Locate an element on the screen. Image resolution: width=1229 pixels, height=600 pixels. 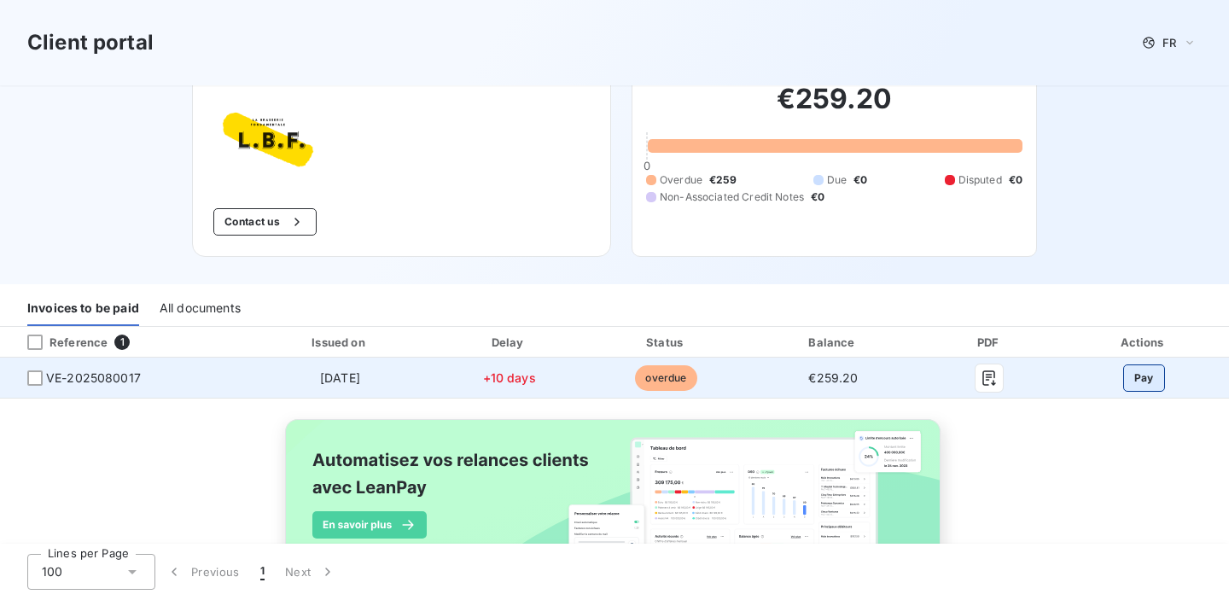
span: VE-2025080017 is located at coordinates (93, 378).